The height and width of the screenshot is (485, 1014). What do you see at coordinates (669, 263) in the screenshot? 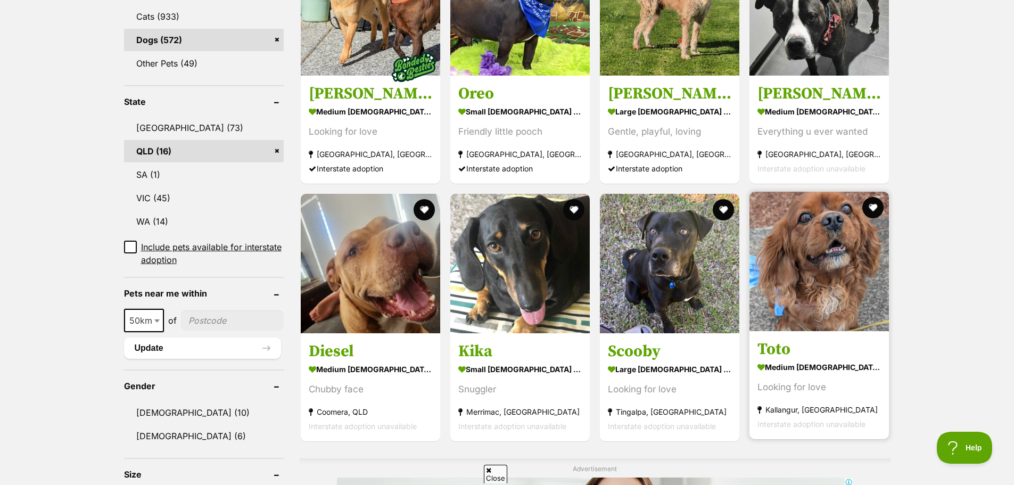
I see `img: Scooby - Great Dane Dog` at bounding box center [669, 263].